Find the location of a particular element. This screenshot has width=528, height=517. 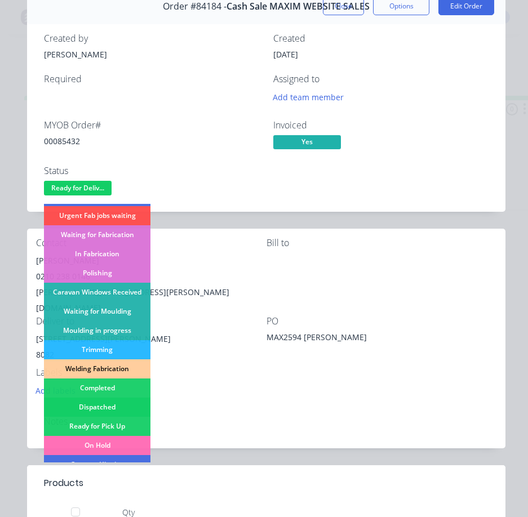

div: MYOB Order # is located at coordinates (152, 125).